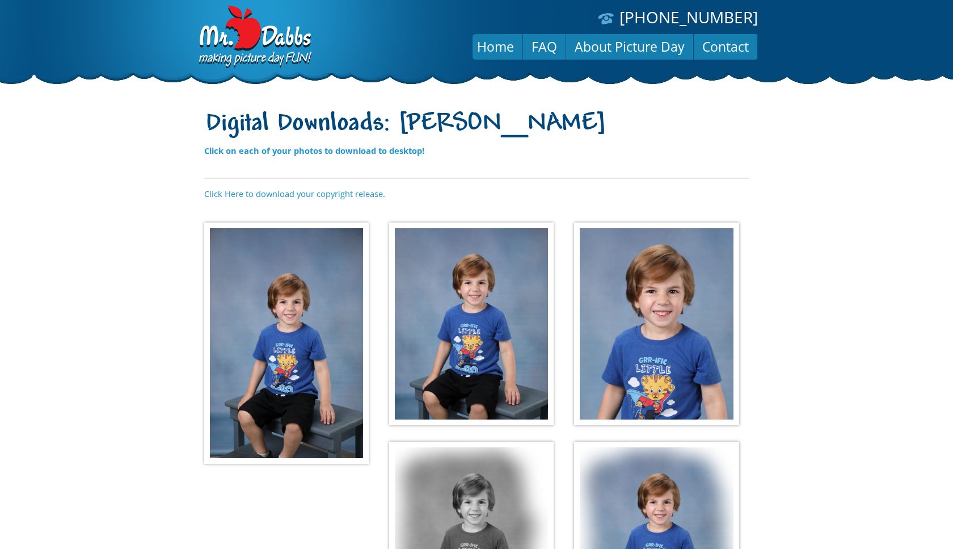  Describe the element at coordinates (295, 194) in the screenshot. I see `a: Click Here to download your copyright release.` at that location.